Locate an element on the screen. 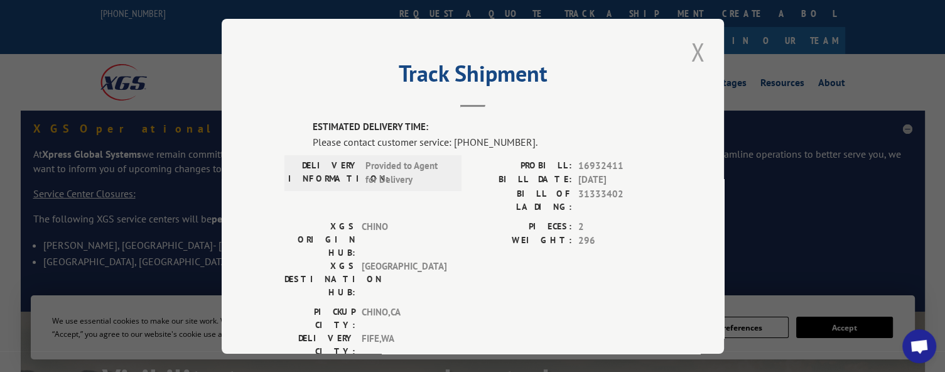 This screenshot has height=372, width=945. label: BILL OF LADING: is located at coordinates (522, 200).